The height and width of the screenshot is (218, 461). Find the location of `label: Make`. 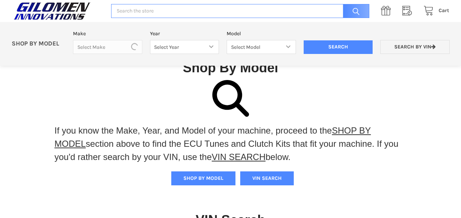

label: Make is located at coordinates (108, 33).